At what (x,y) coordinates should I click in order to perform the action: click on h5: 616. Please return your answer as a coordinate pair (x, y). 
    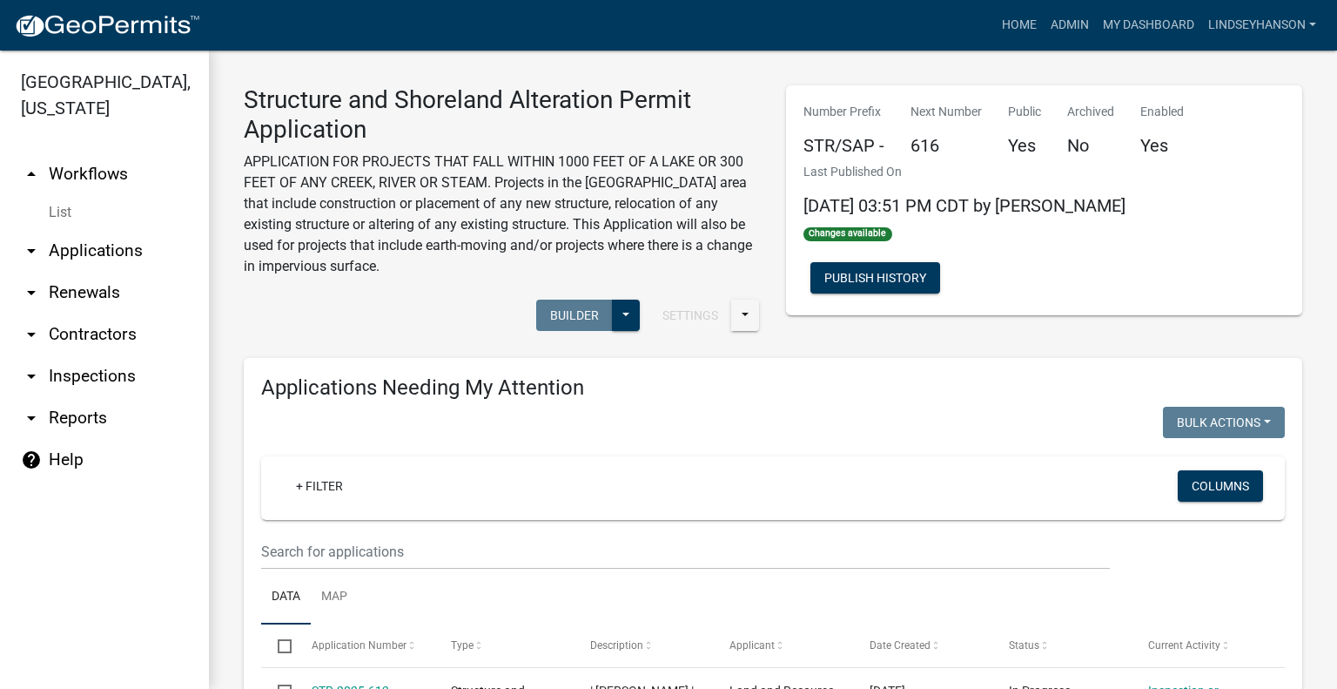
    Looking at the image, I should click on (947, 145).